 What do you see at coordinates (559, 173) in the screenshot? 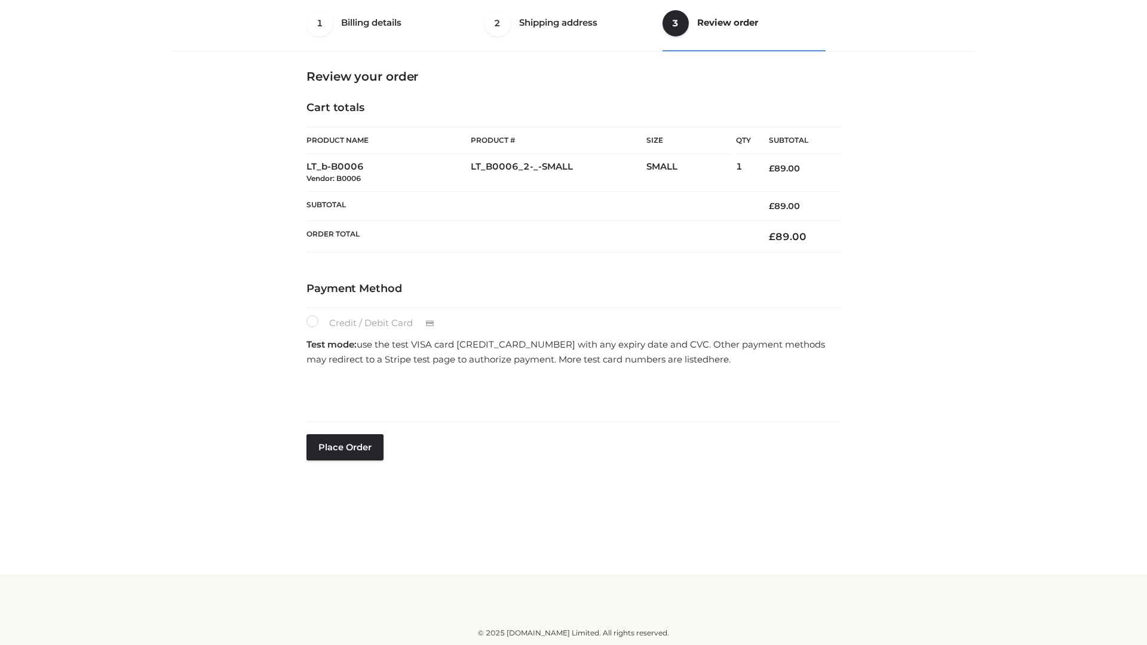
I see `td: LT_B0006_2-_-SMALL` at bounding box center [559, 173].